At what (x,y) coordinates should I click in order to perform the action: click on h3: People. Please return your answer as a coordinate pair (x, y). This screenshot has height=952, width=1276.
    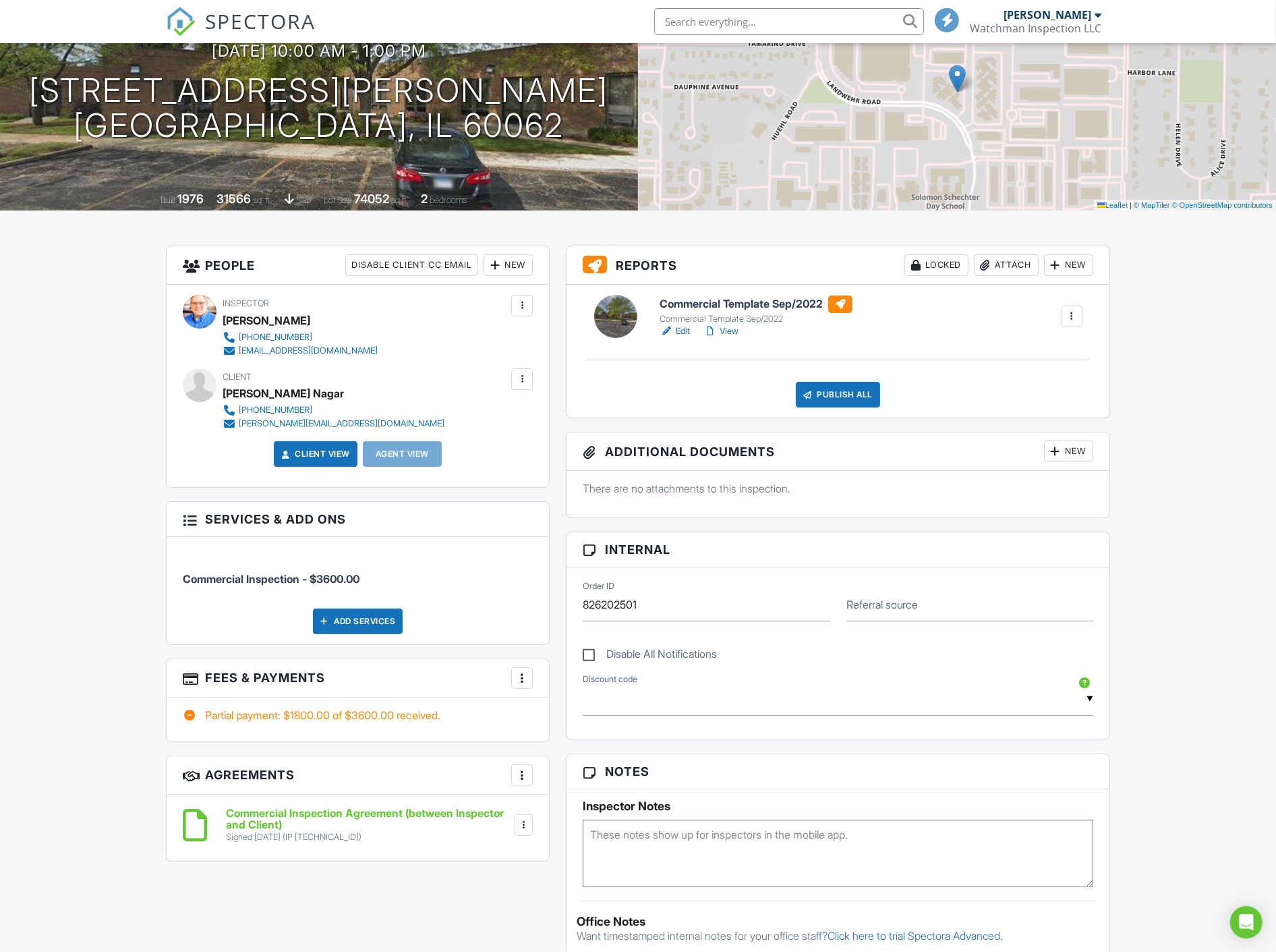
    Looking at the image, I should click on (357, 265).